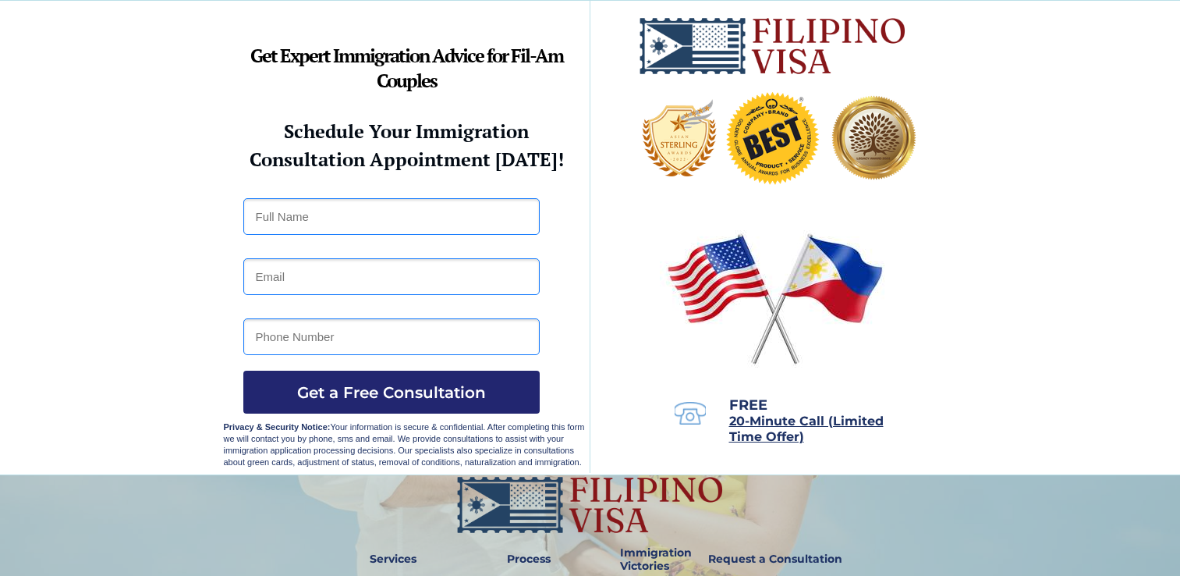  What do you see at coordinates (392, 276) in the screenshot?
I see `input: Email` at bounding box center [392, 276].